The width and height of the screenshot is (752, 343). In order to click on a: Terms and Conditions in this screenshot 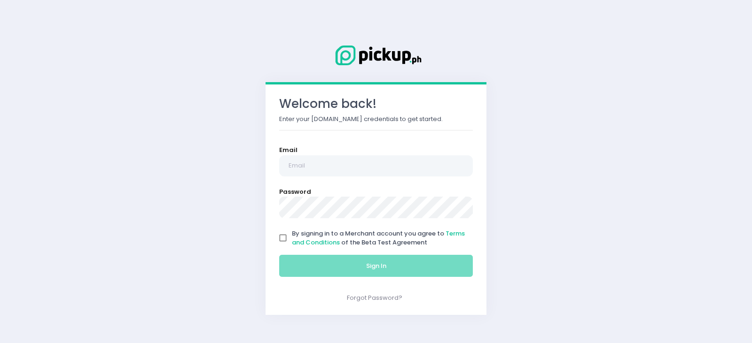, I will do `click(378, 238)`.